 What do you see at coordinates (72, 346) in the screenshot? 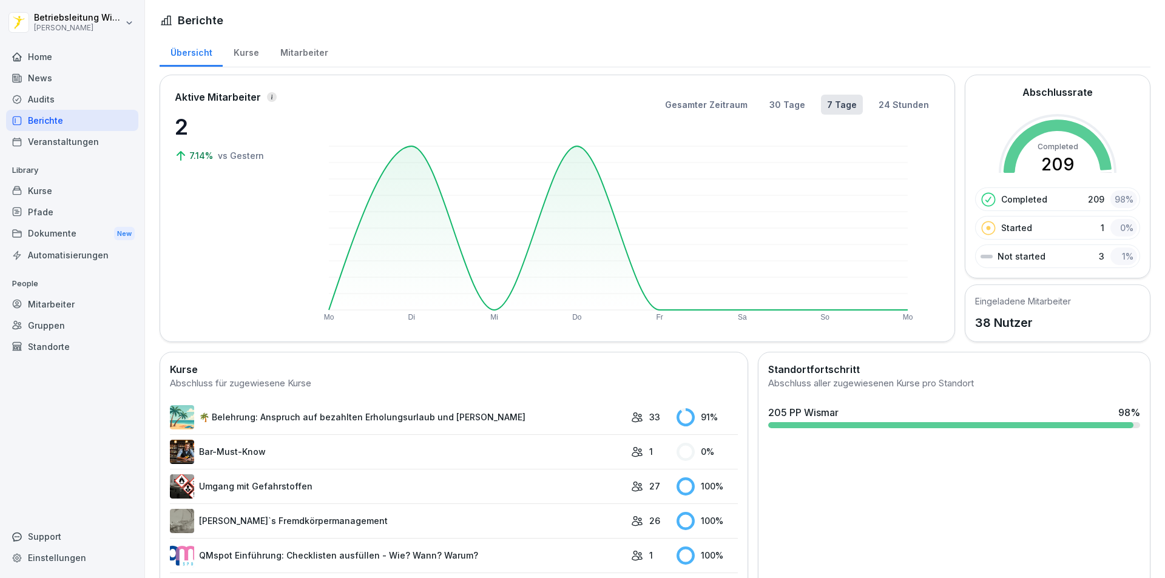
I see `div: Standorte` at bounding box center [72, 346].